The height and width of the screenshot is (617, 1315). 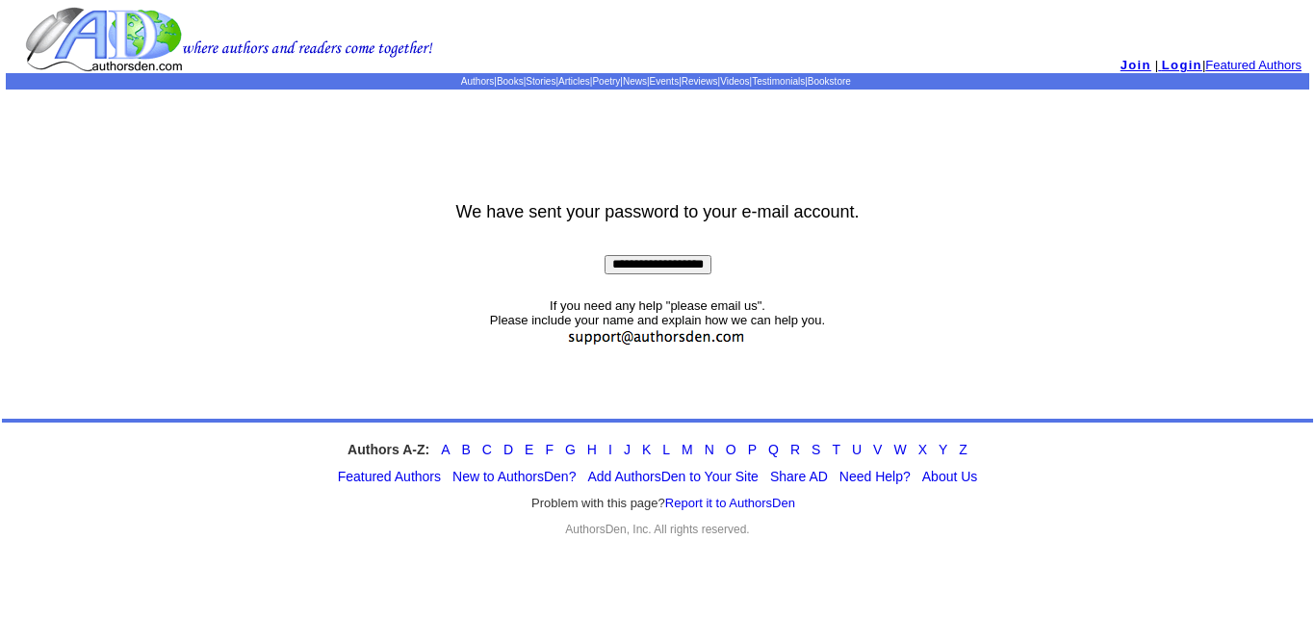 What do you see at coordinates (666, 450) in the screenshot?
I see `a: L` at bounding box center [666, 450].